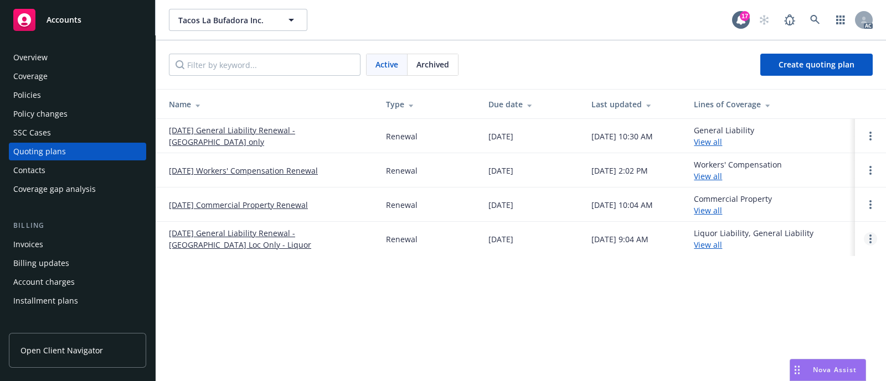 This screenshot has height=381, width=886. What do you see at coordinates (78, 264) in the screenshot?
I see `a: Billing updates` at bounding box center [78, 264].